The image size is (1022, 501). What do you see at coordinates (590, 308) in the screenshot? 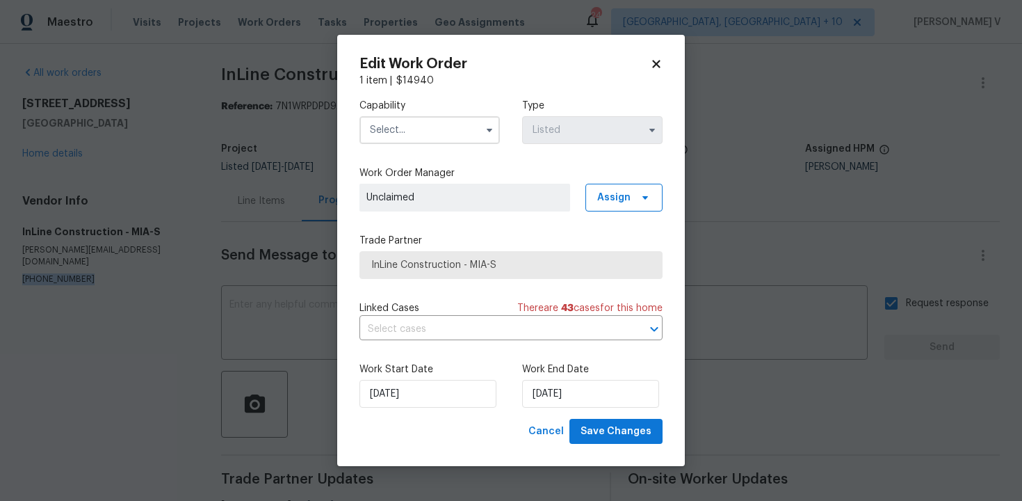
I see `span: There are case s for this home` at bounding box center [590, 308].